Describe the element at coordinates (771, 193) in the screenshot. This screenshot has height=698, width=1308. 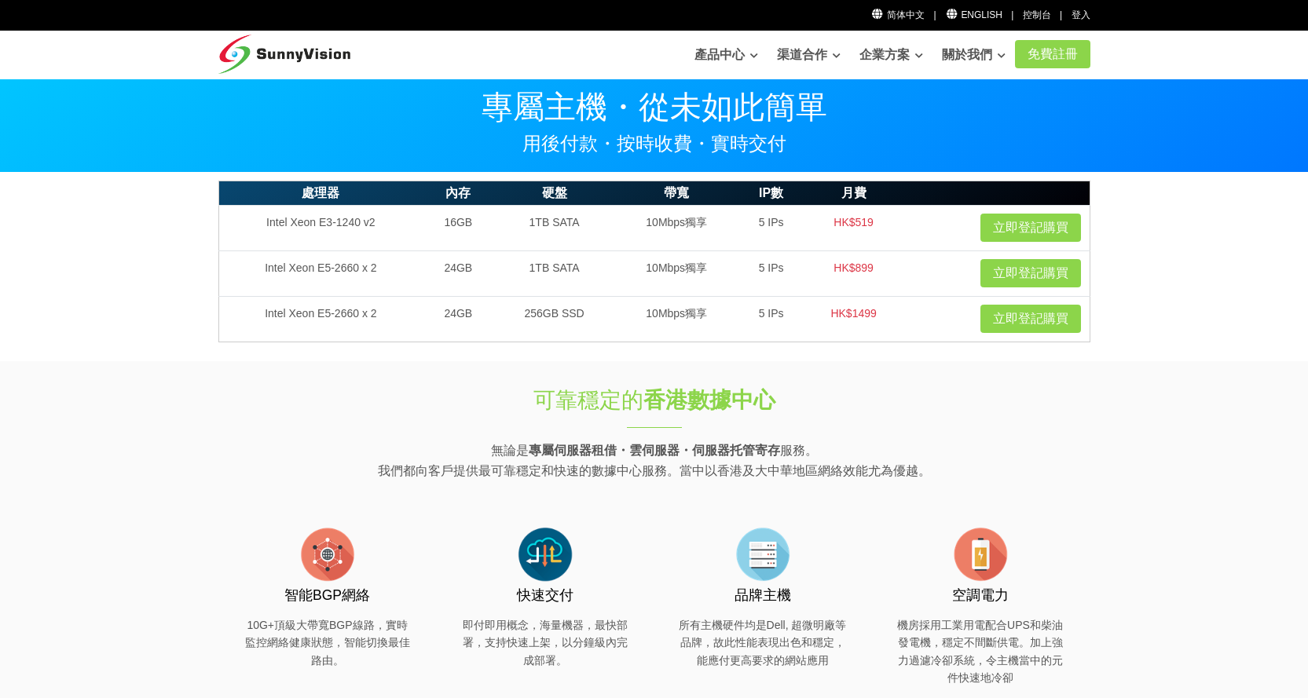
I see `th: IP數` at that location.